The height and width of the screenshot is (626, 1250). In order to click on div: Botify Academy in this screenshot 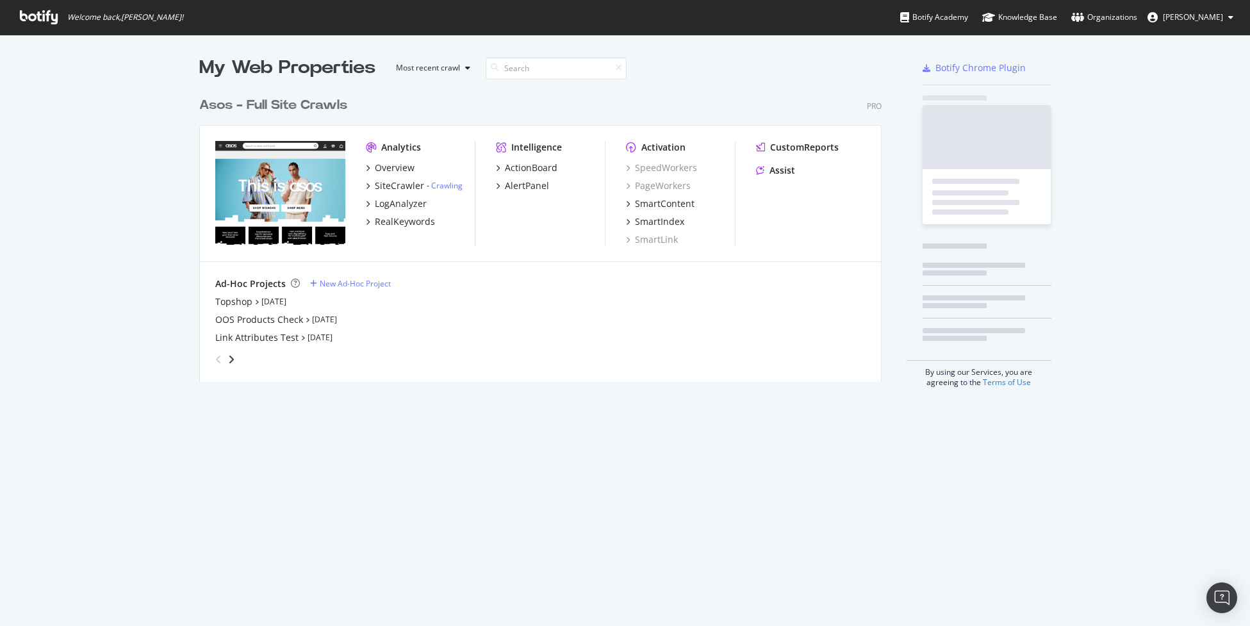, I will do `click(934, 17)`.